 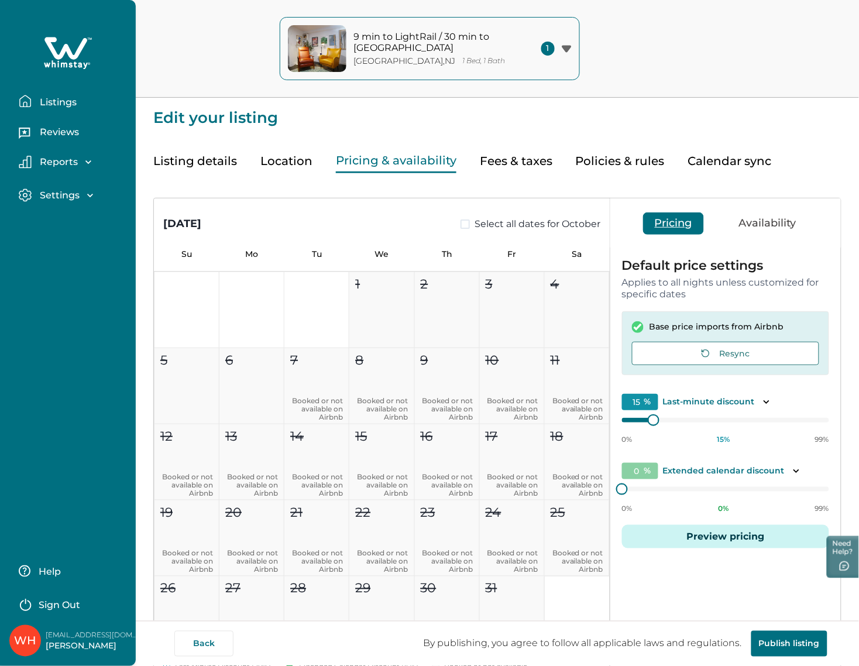 I want to click on p: 22, so click(x=363, y=512).